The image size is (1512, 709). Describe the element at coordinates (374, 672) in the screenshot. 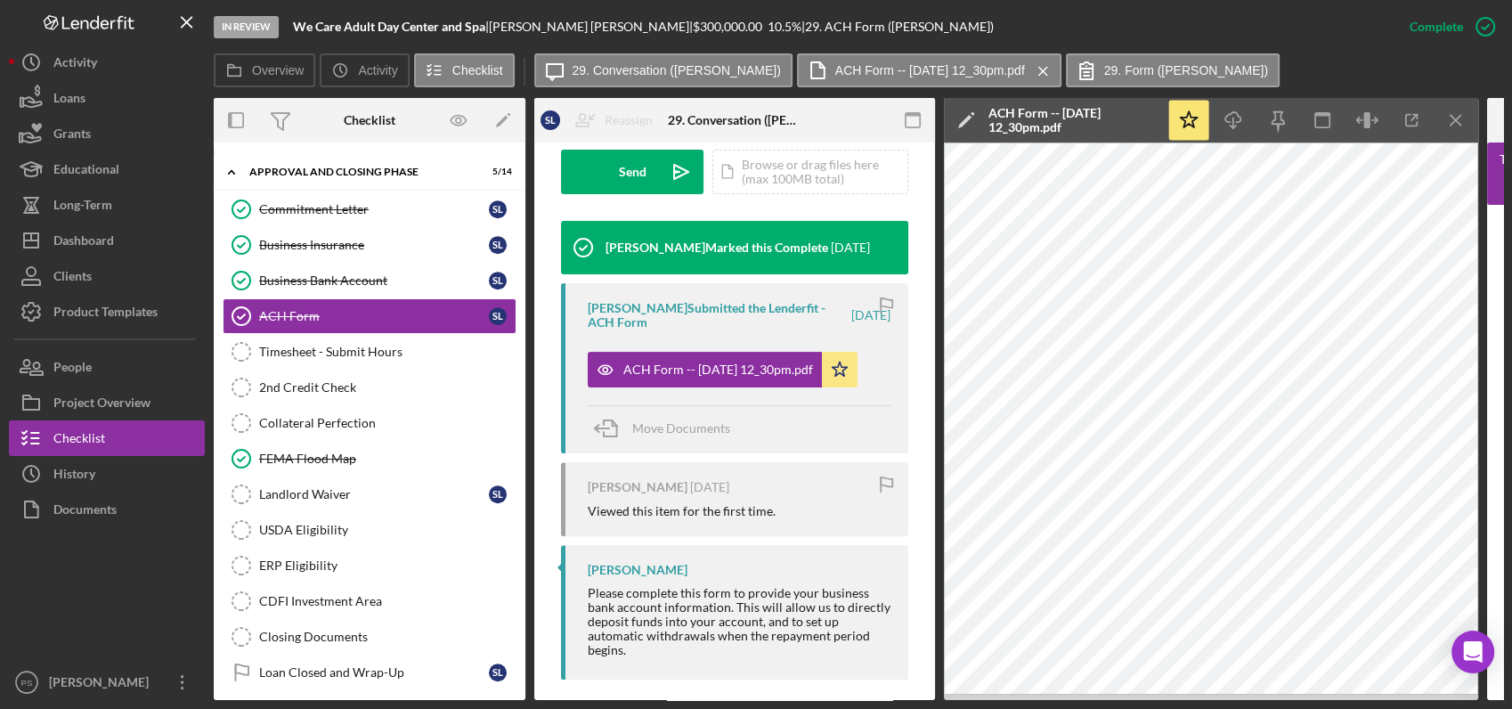

I see `div: Loan Closed and Wrap-Up` at that location.